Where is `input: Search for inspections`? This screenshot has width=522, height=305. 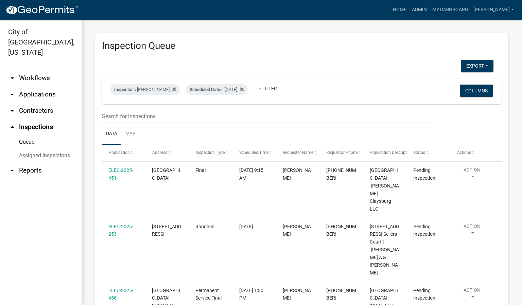 input: Search for inspections is located at coordinates (267, 116).